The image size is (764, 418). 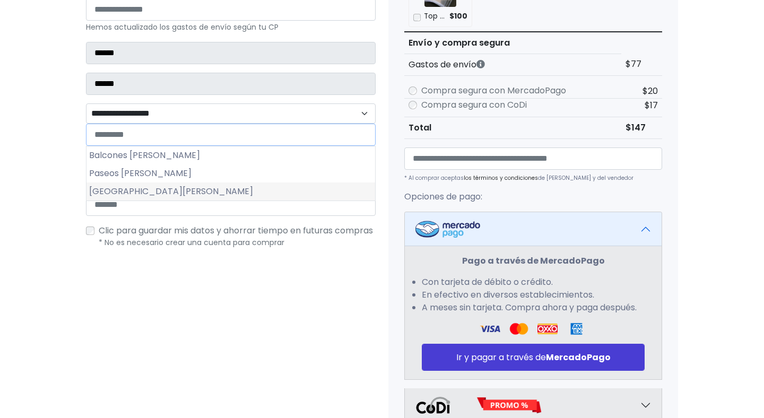 I want to click on label: Compra segura con CoDi, so click(x=474, y=105).